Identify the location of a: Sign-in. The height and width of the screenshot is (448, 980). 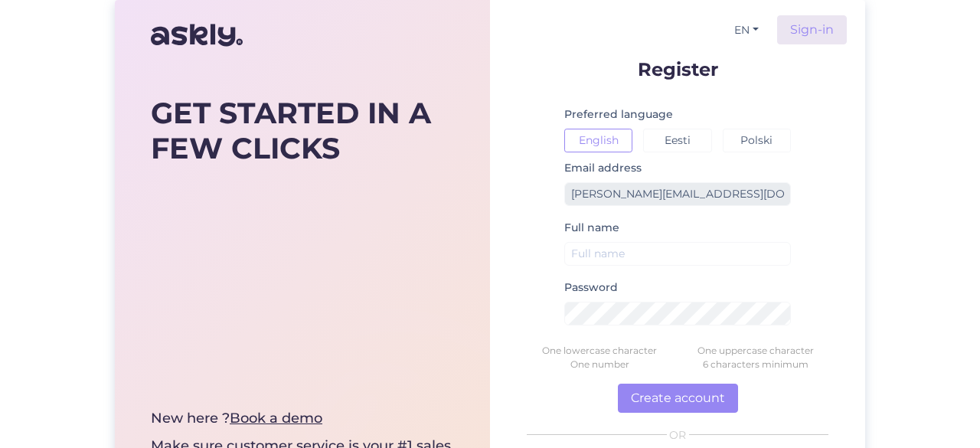
(812, 30).